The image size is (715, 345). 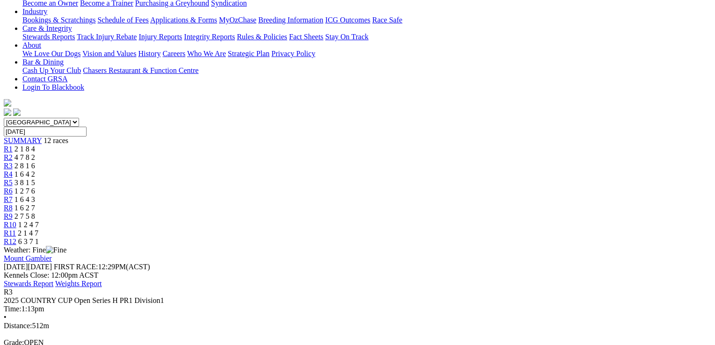 I want to click on a: SUMMARY, so click(x=22, y=140).